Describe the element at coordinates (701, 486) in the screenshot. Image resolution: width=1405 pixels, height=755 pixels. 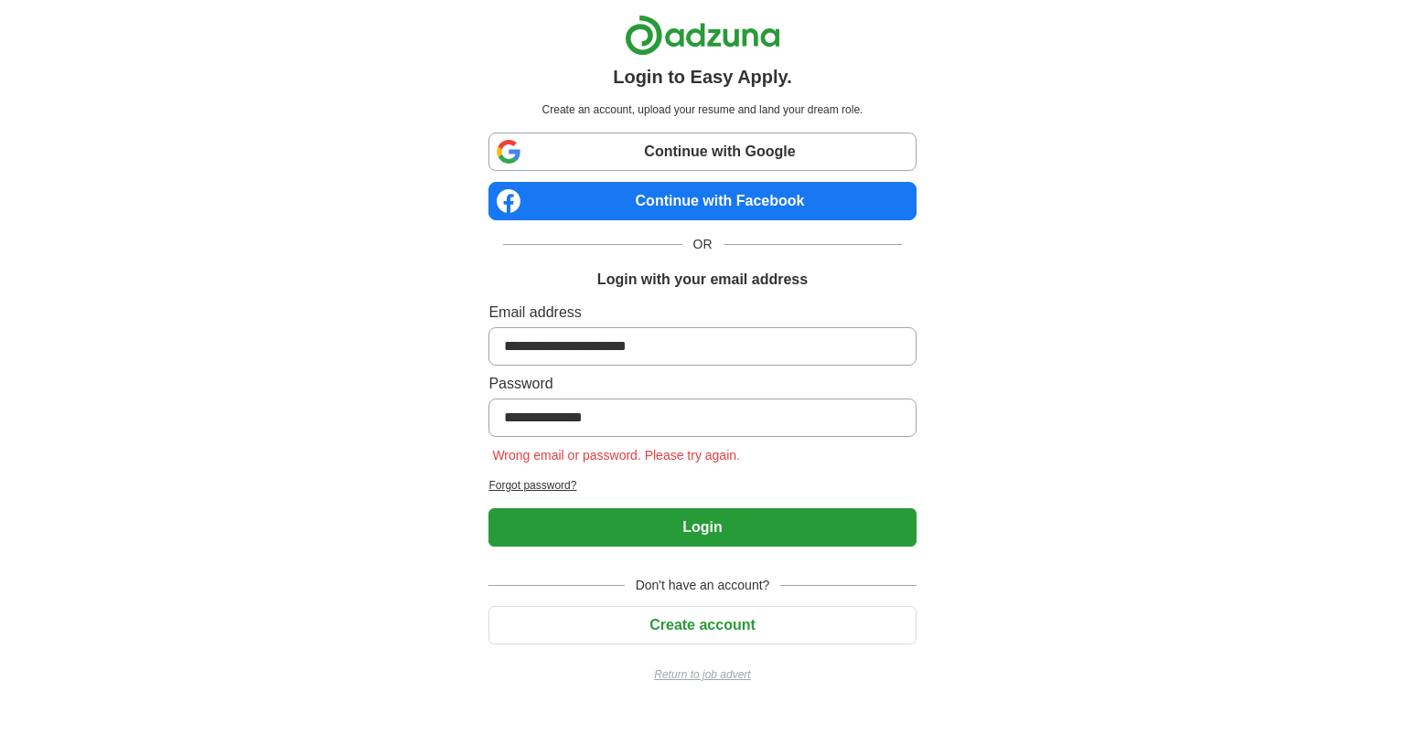
I see `h2: Forgot password?` at that location.